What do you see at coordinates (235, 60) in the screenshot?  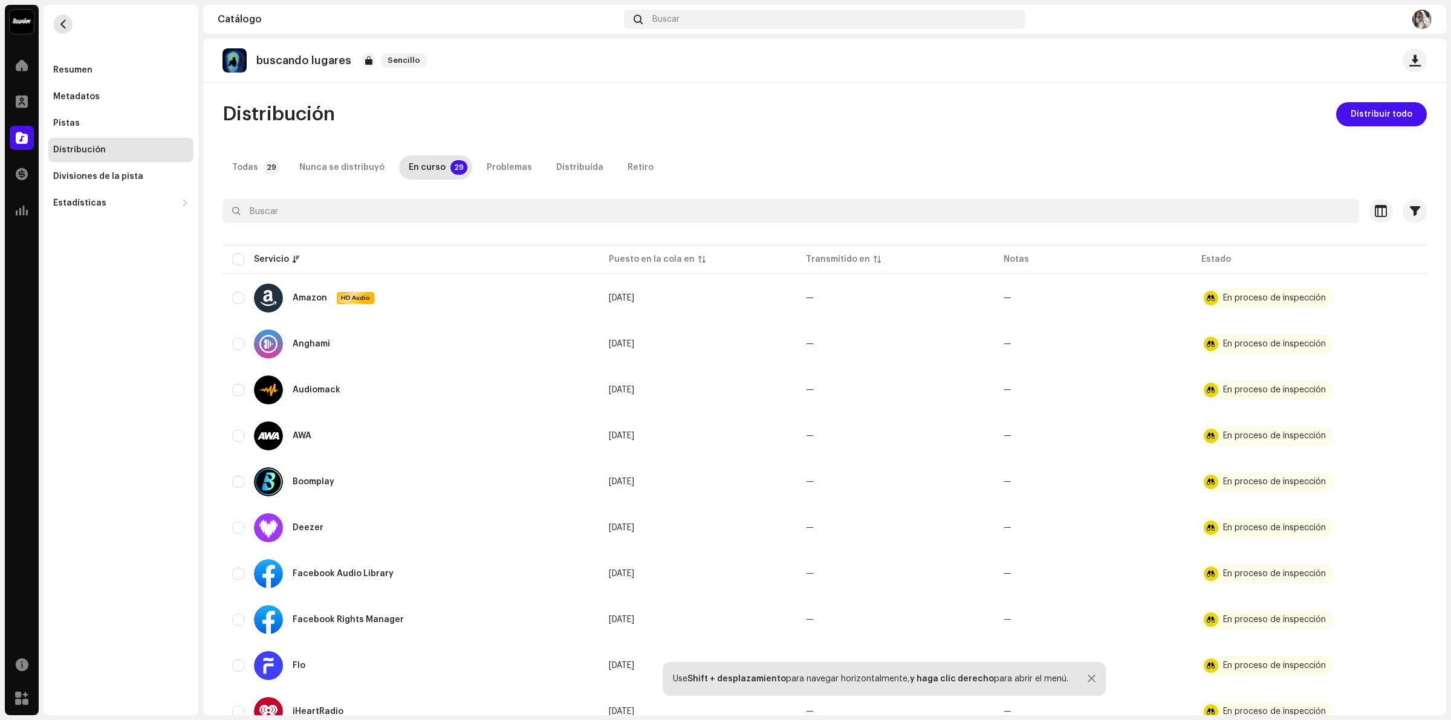 I see `img: 3ba253c3-a28a-4c5c-aa2a-9bf360cae94b` at bounding box center [235, 60].